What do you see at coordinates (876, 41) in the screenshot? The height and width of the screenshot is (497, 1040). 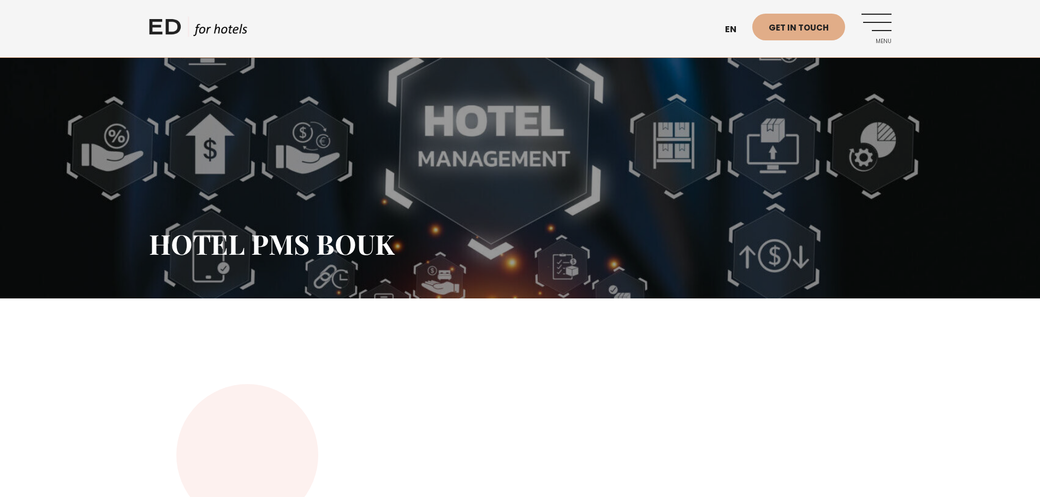 I see `span: Menu` at bounding box center [876, 41].